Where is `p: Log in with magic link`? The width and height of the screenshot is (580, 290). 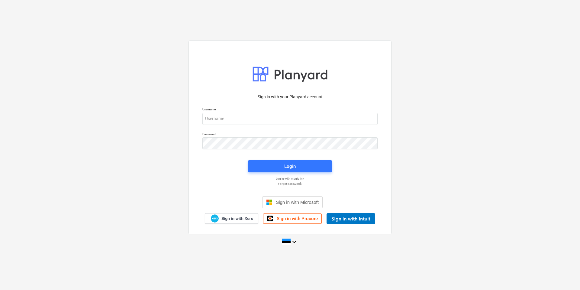
p: Log in with magic link is located at coordinates (290, 178).